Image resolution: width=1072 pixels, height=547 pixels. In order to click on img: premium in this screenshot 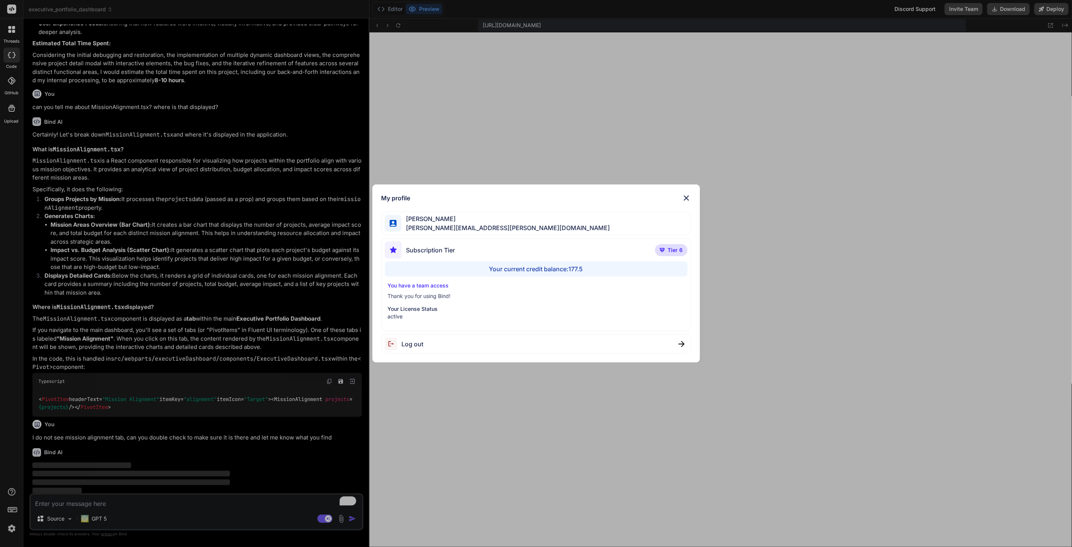, I will do `click(662, 250)`.